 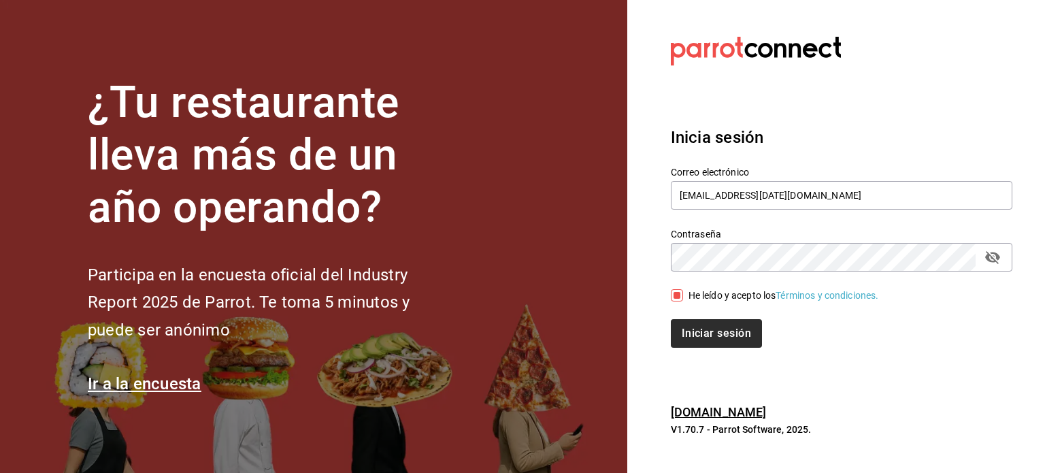 What do you see at coordinates (272, 303) in the screenshot?
I see `h2: Participa en la encuesta oficial del Industry Report 2025 de Parrot. Te toma 5 minutos y puede se...` at bounding box center [272, 303].